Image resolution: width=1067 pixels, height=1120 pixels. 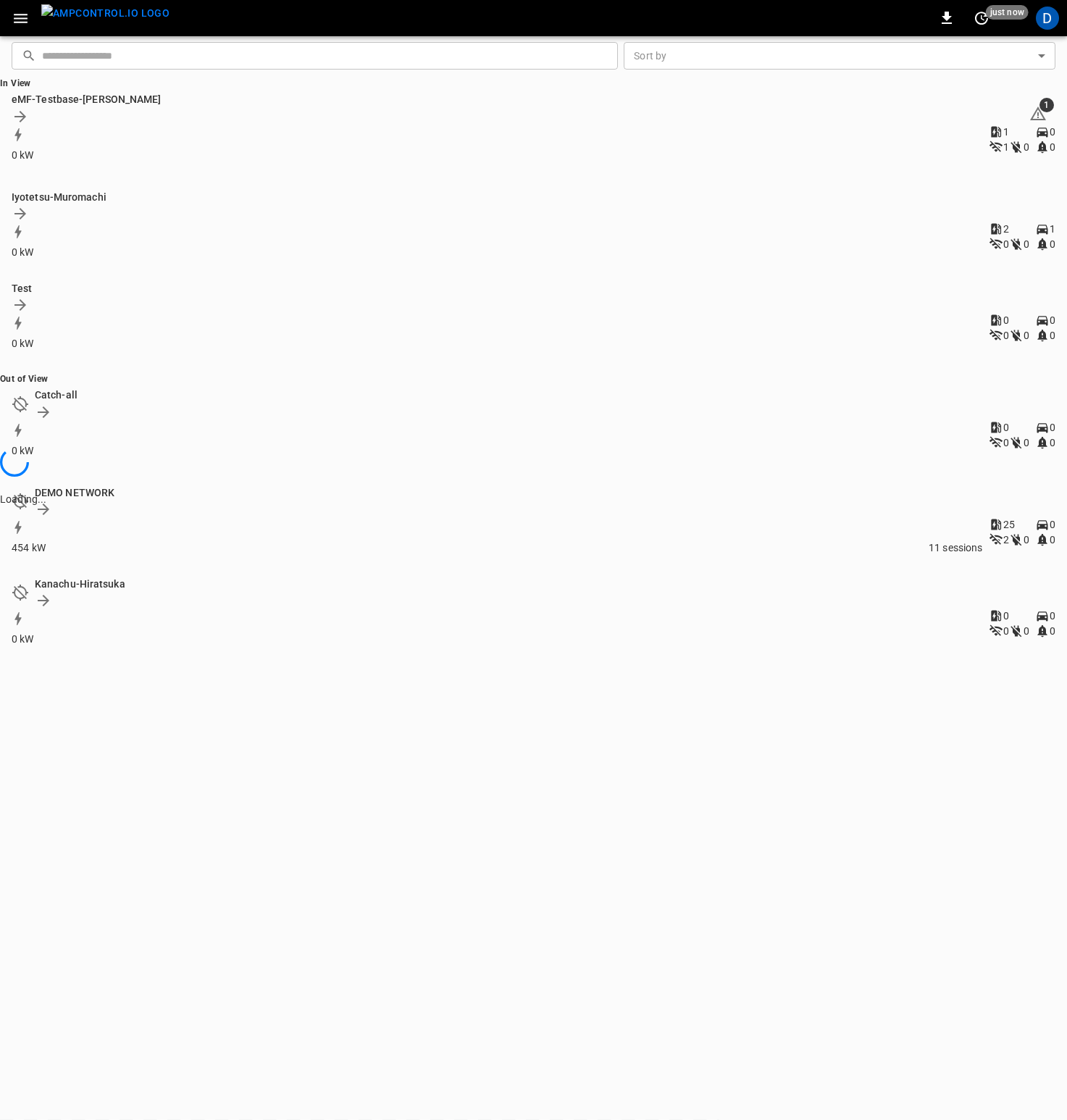 I want to click on img: ampcontrol.io logo, so click(x=105, y=13).